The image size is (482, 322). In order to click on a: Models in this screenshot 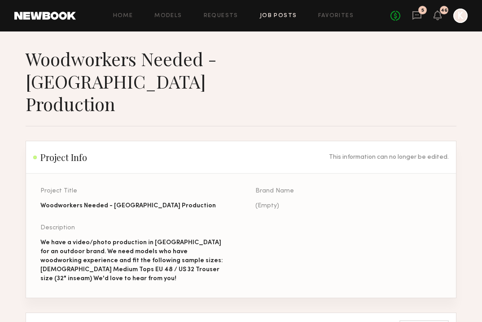, I will do `click(168, 16)`.